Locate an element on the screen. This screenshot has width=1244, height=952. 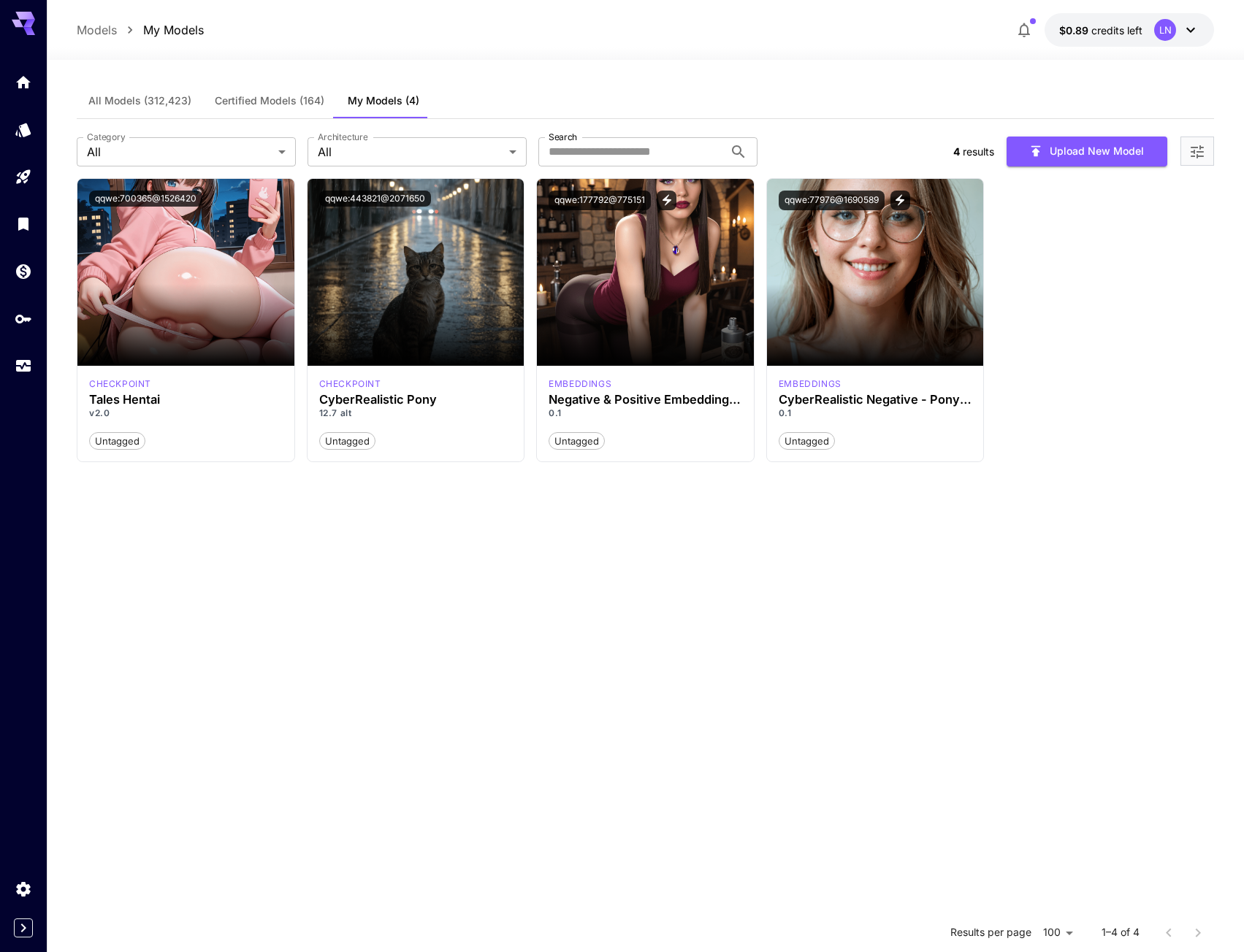
div: Library is located at coordinates (24, 223).